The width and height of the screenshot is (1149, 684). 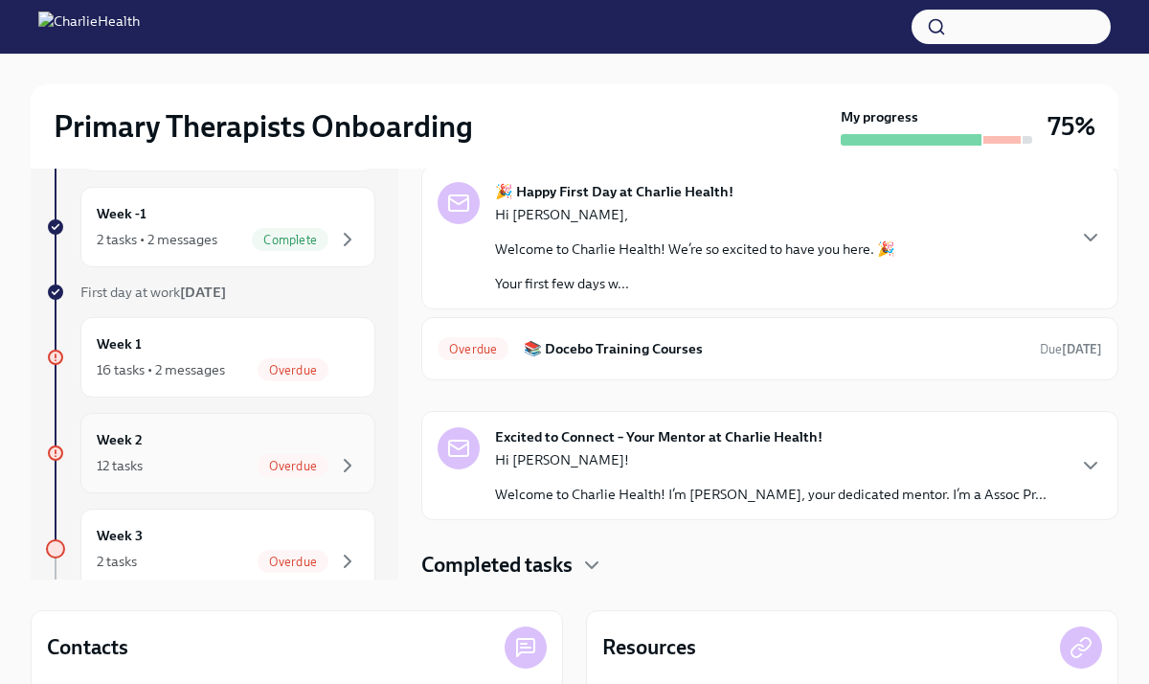 I want to click on p: Your first few days w..., so click(x=695, y=284).